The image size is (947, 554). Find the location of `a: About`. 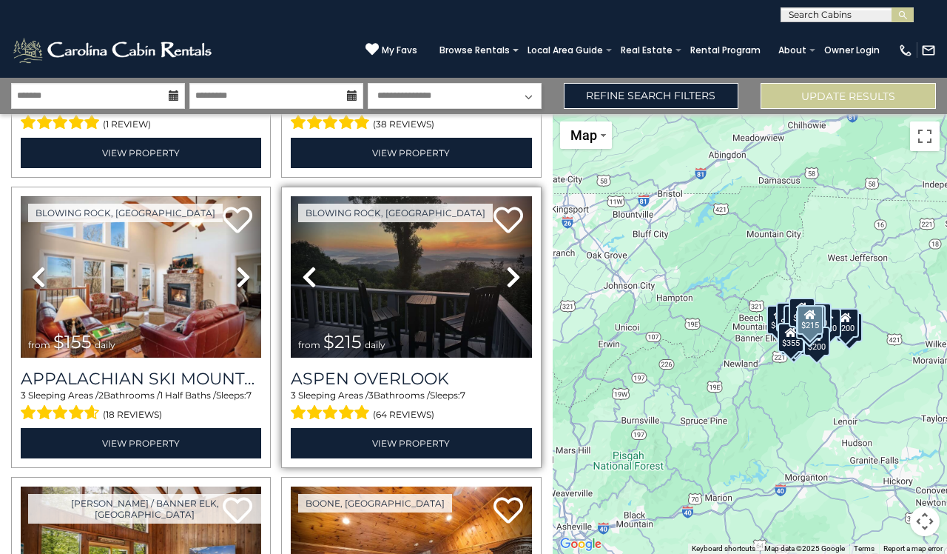

a: About is located at coordinates (793, 50).